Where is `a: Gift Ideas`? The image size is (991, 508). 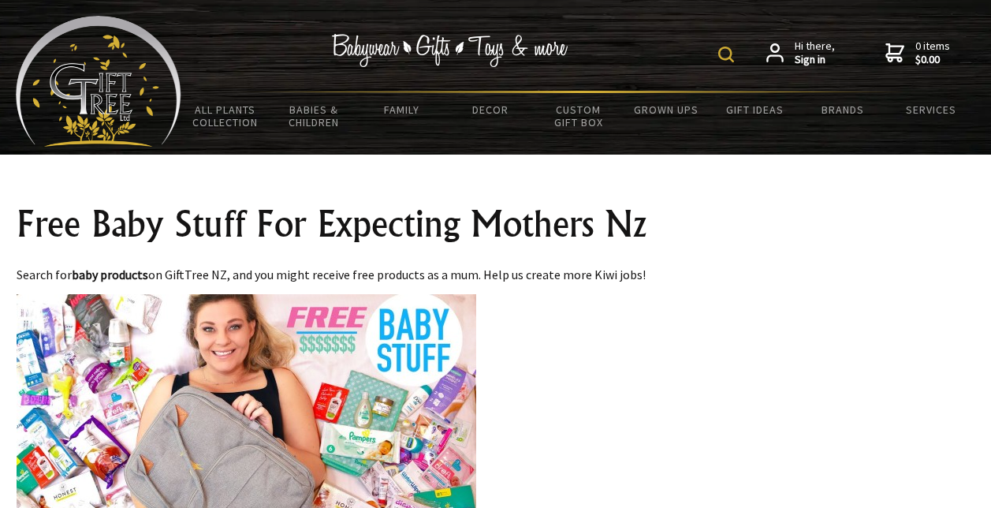 a: Gift Ideas is located at coordinates (755, 110).